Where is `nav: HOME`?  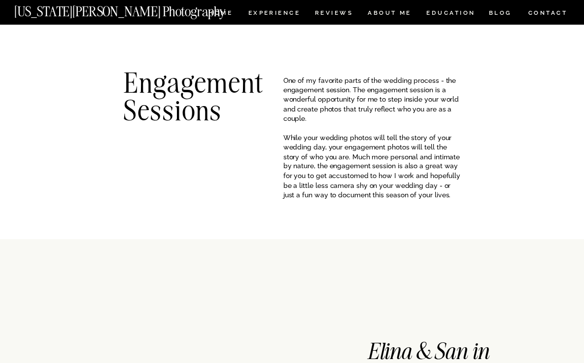
nav: HOME is located at coordinates (221, 14).